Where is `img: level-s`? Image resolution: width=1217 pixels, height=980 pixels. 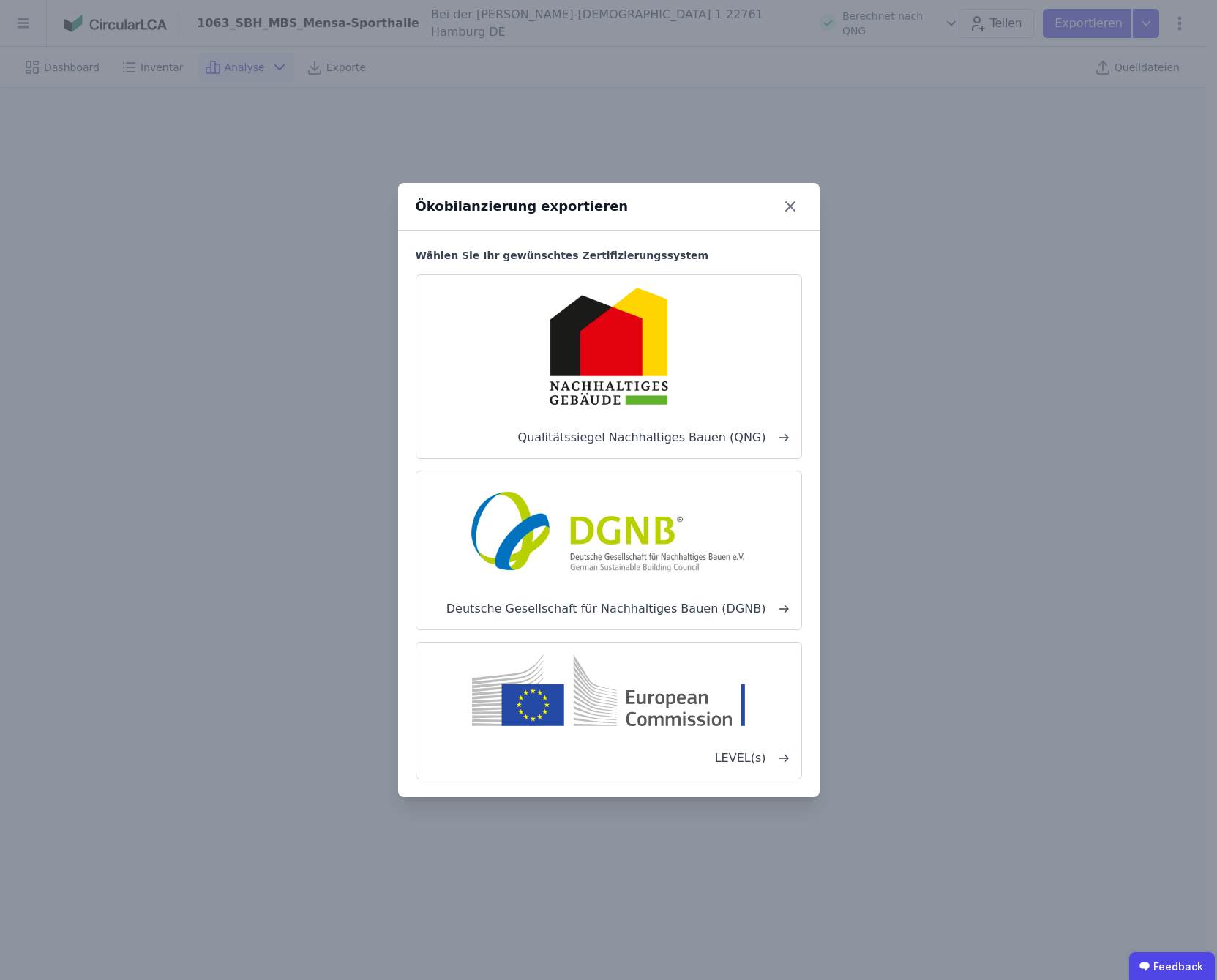
img: level-s is located at coordinates (608, 690).